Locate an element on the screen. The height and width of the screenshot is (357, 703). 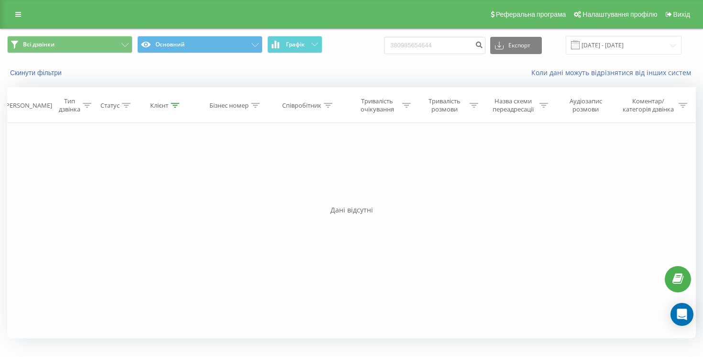
button: Графік is located at coordinates (295, 44).